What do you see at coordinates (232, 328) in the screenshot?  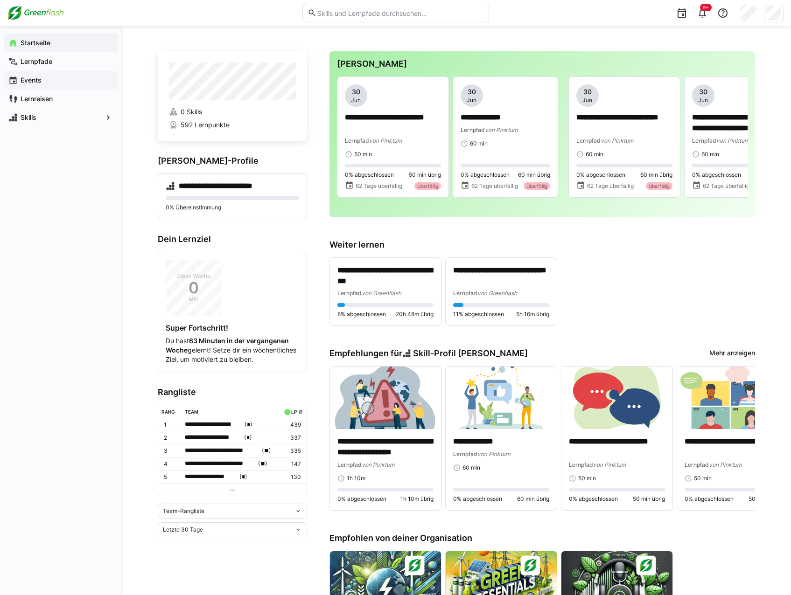 I see `h4: Super Fortschritt!` at bounding box center [232, 328].